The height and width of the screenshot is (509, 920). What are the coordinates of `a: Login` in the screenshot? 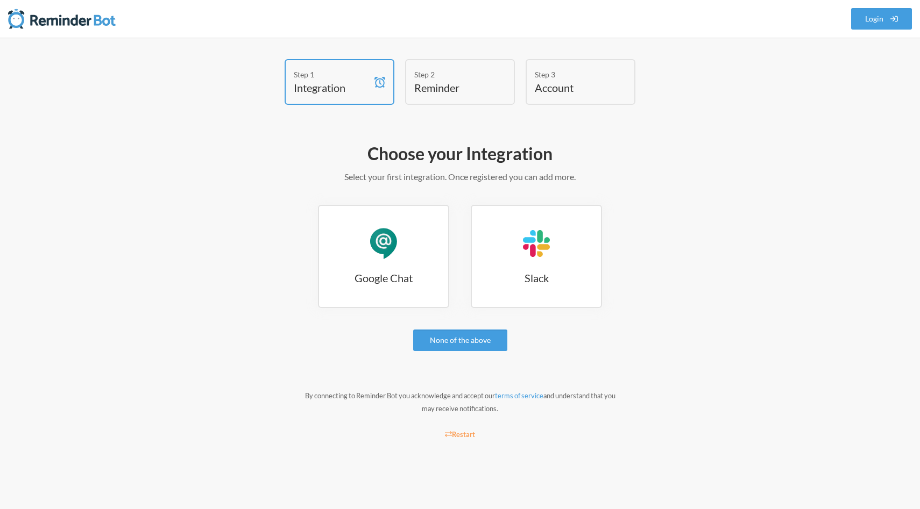 It's located at (882, 19).